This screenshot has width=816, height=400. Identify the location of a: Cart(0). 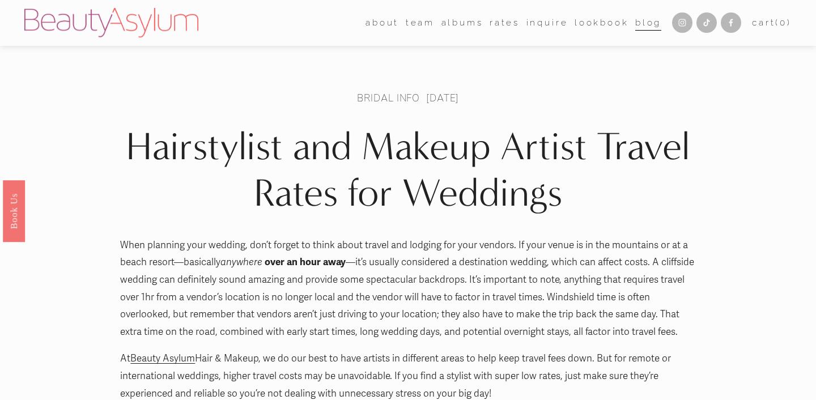
(772, 23).